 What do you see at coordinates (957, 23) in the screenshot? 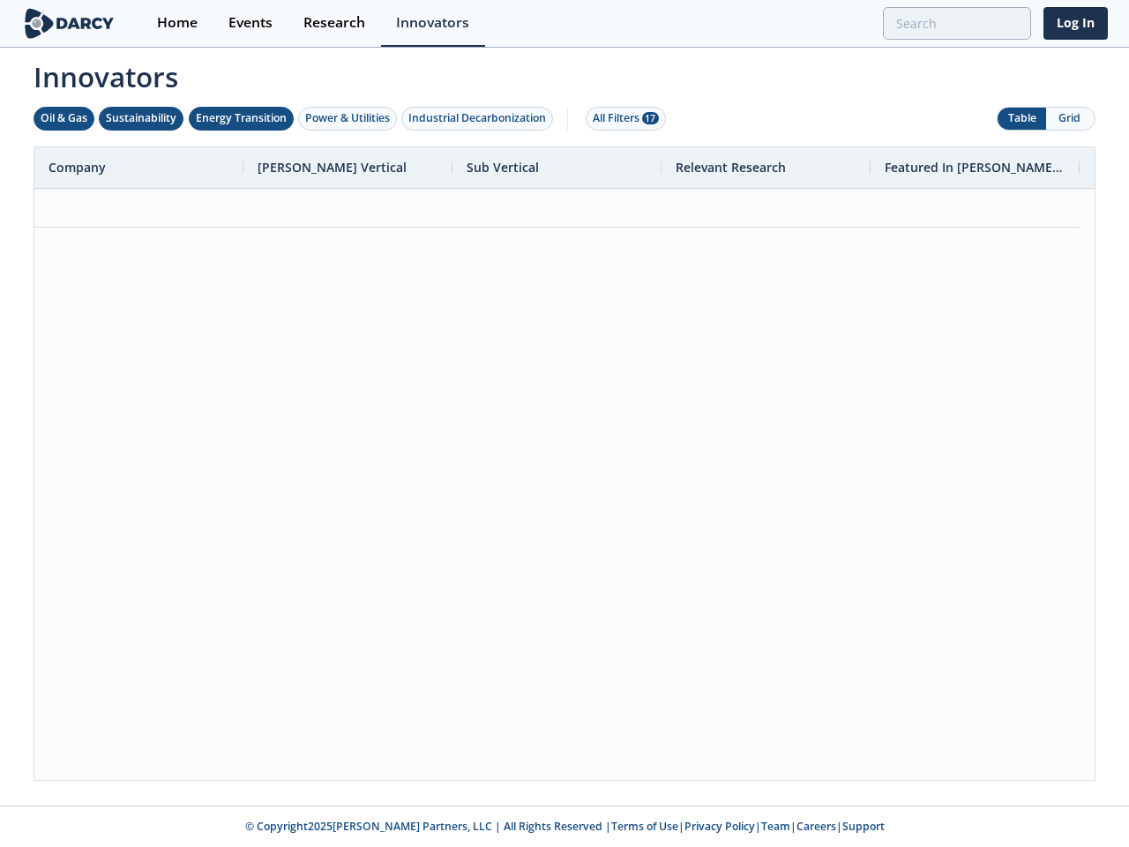
I see `input: Advanced Search` at bounding box center [957, 23].